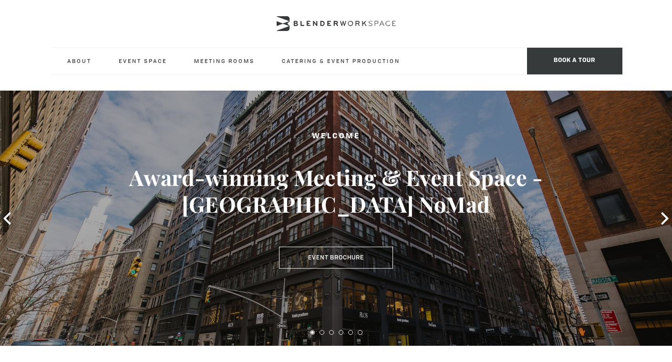  Describe the element at coordinates (336, 258) in the screenshot. I see `a: Event Brochure` at that location.